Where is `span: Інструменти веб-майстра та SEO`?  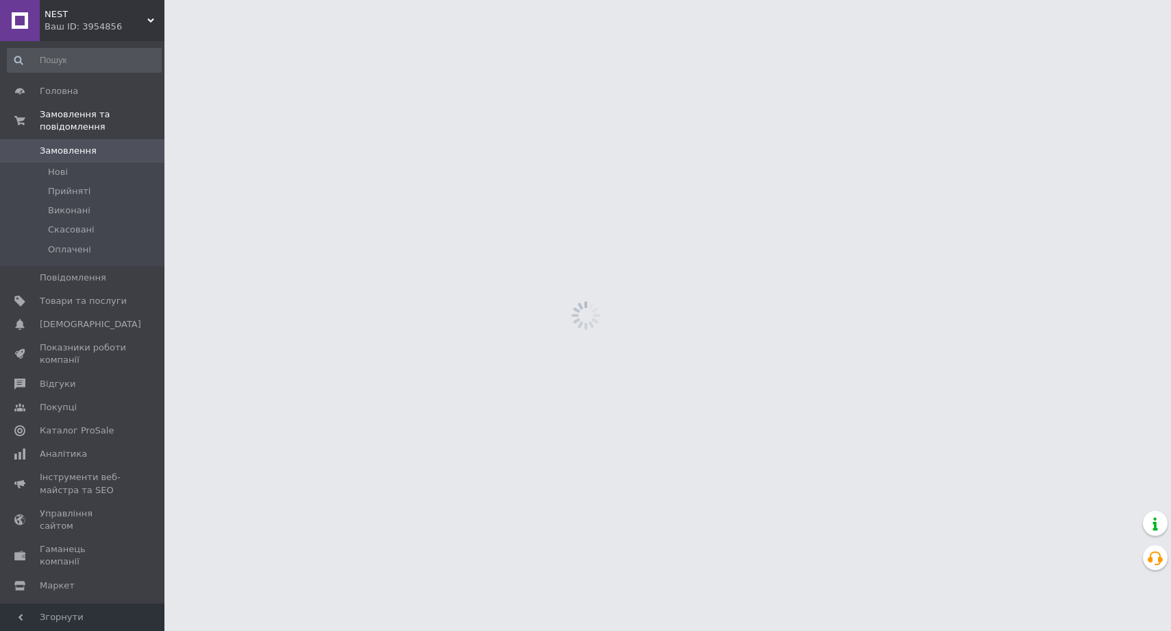
span: Інструменти веб-майстра та SEO is located at coordinates (83, 483).